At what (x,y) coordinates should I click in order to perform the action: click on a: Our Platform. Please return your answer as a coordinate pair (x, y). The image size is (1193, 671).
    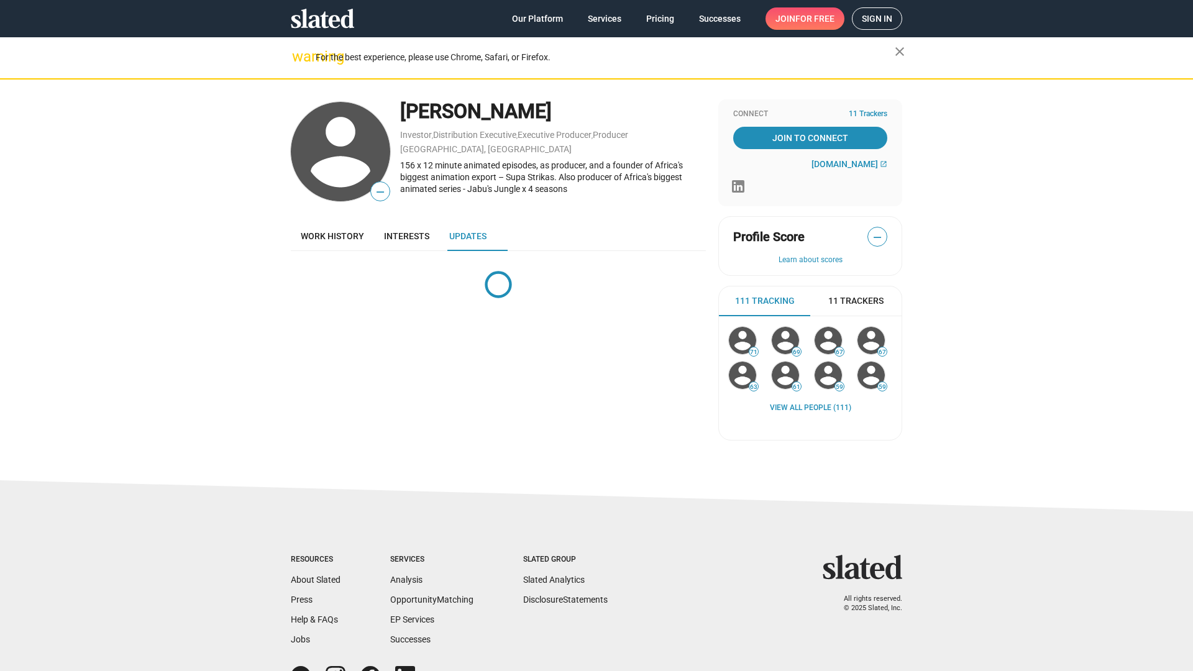
    Looking at the image, I should click on (537, 19).